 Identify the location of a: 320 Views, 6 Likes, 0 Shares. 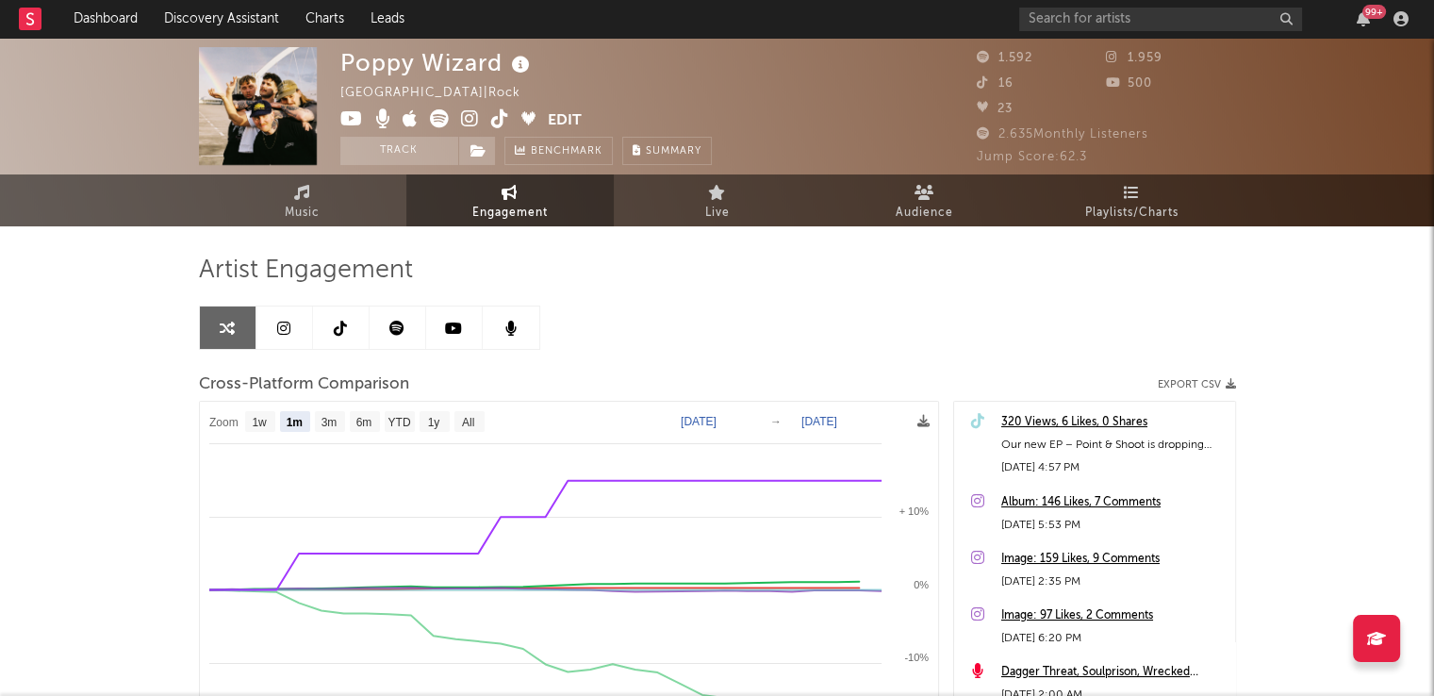
(1113, 422).